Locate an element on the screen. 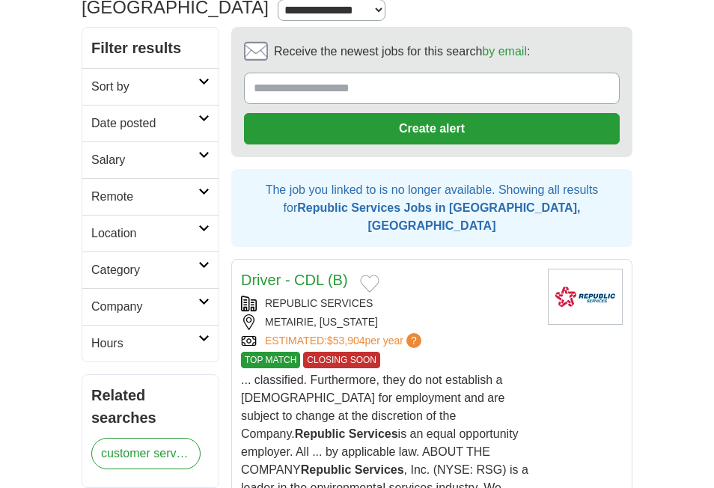 This screenshot has width=714, height=488. h2: Remote is located at coordinates (144, 197).